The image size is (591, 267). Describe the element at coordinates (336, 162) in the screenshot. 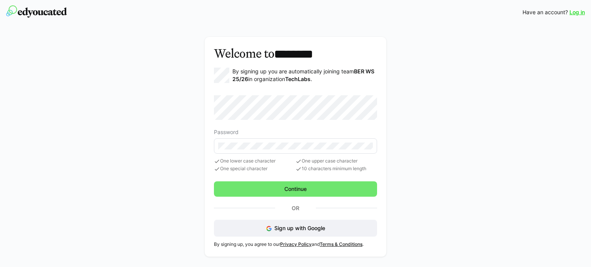

I see `span: One upper case character` at that location.